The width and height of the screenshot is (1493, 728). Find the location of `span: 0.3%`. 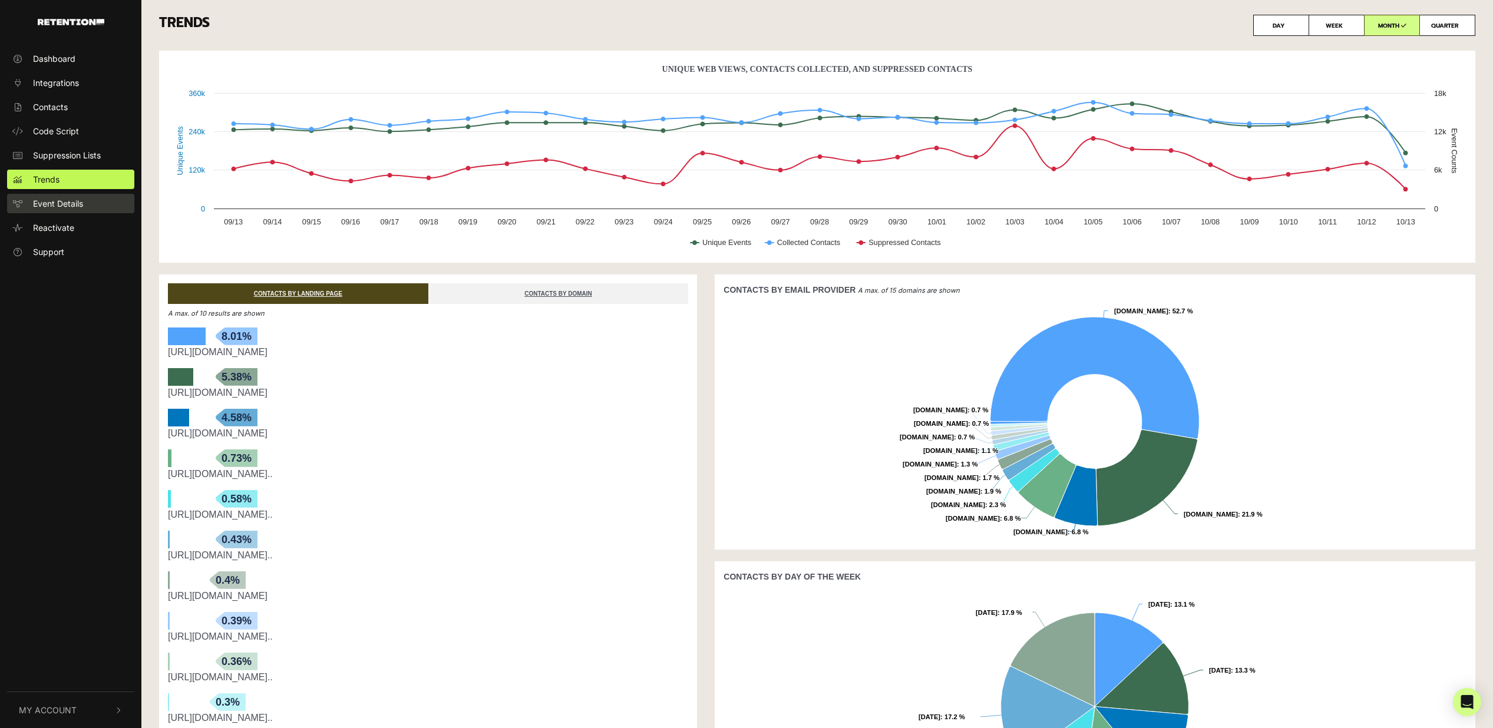

span: 0.3% is located at coordinates (227, 703).